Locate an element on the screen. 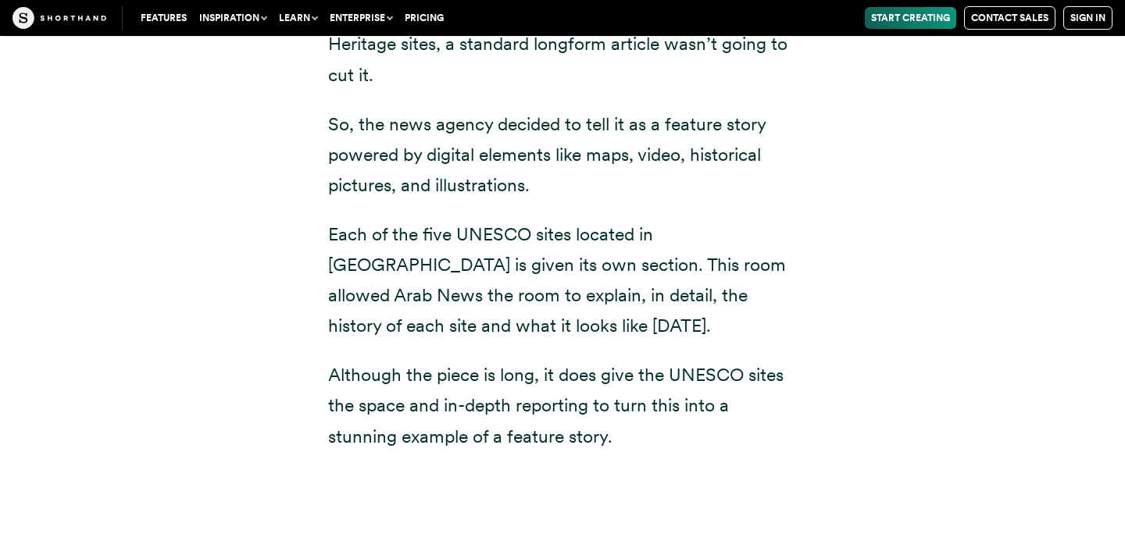  button: Learn is located at coordinates (298, 18).